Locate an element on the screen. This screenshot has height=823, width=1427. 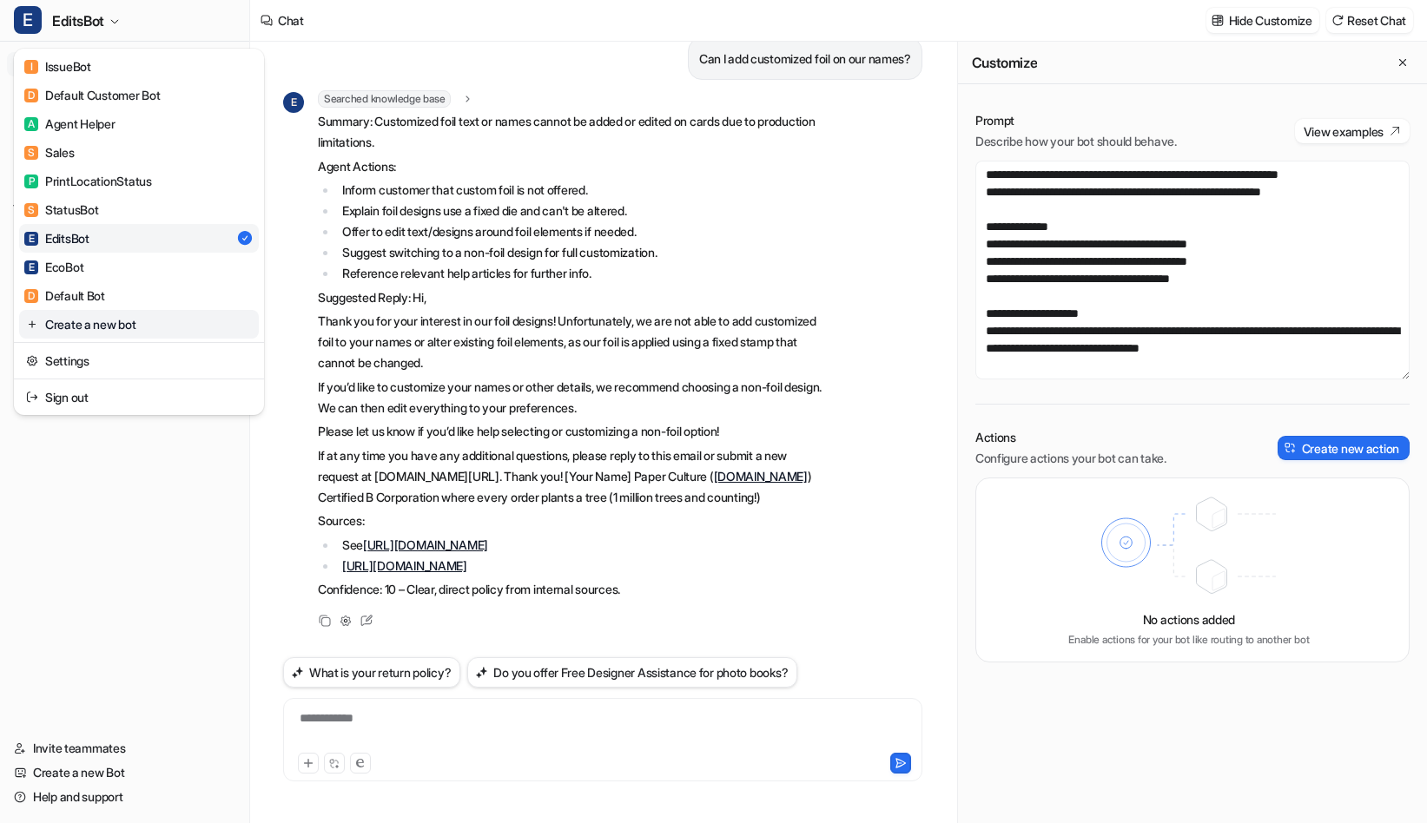
div: EcoBot is located at coordinates (54, 267).